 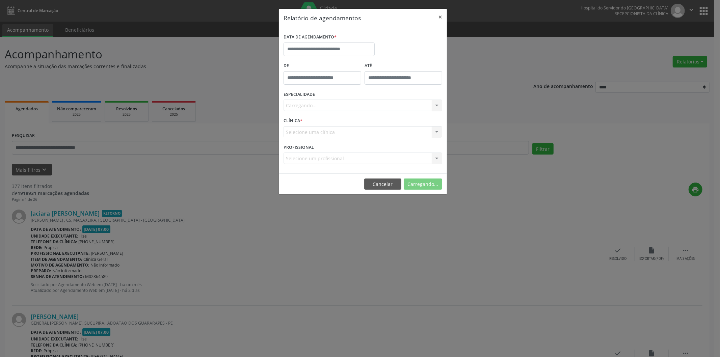 I want to click on button: Close, so click(x=440, y=17).